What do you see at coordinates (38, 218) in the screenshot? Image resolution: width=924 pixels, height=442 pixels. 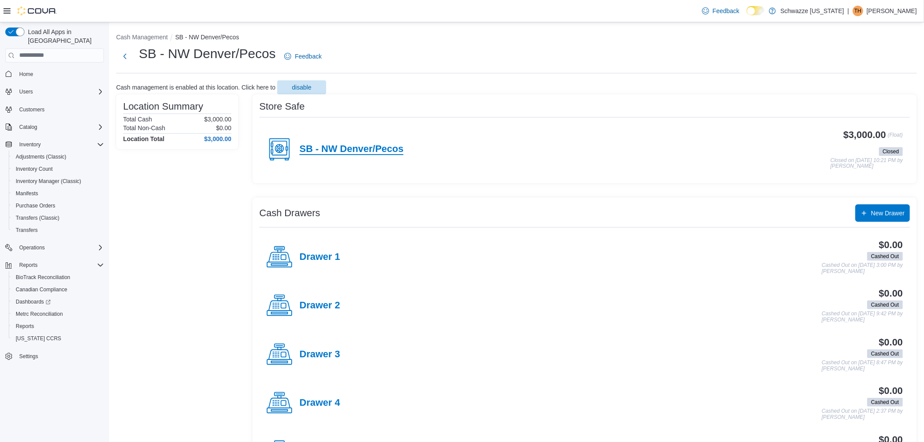 I see `span: Transfers (Classic)` at bounding box center [38, 218].